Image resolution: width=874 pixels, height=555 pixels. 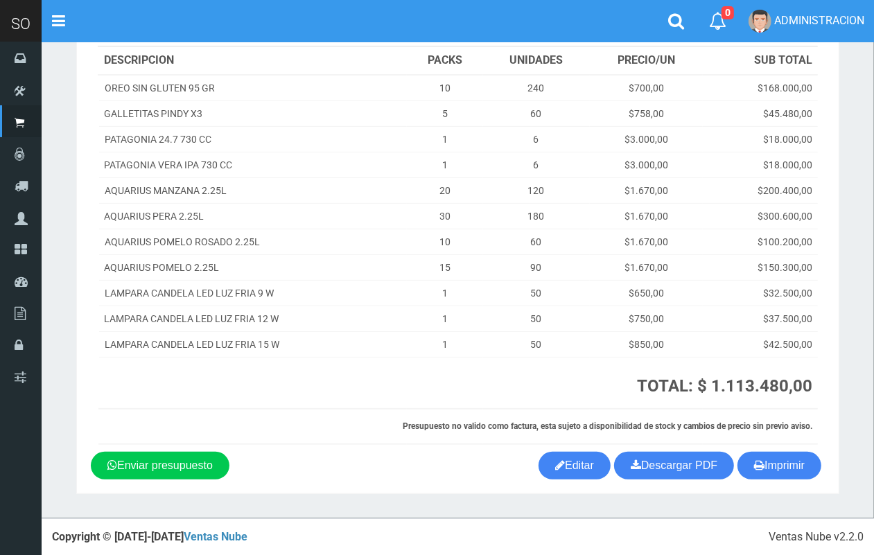 What do you see at coordinates (761, 319) in the screenshot?
I see `td: $37.500,00` at bounding box center [761, 319].